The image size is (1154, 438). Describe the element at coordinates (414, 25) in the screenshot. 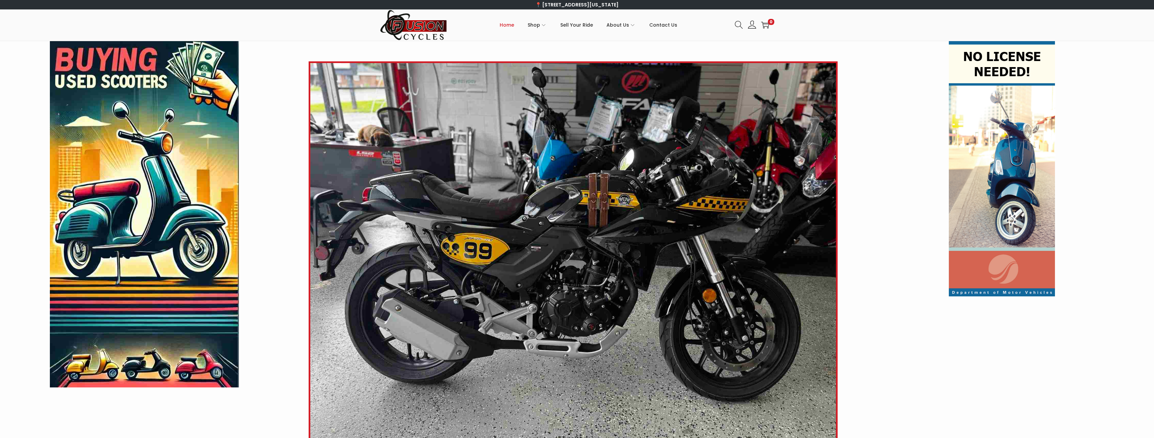

I see `img: Woostify retina logo` at that location.